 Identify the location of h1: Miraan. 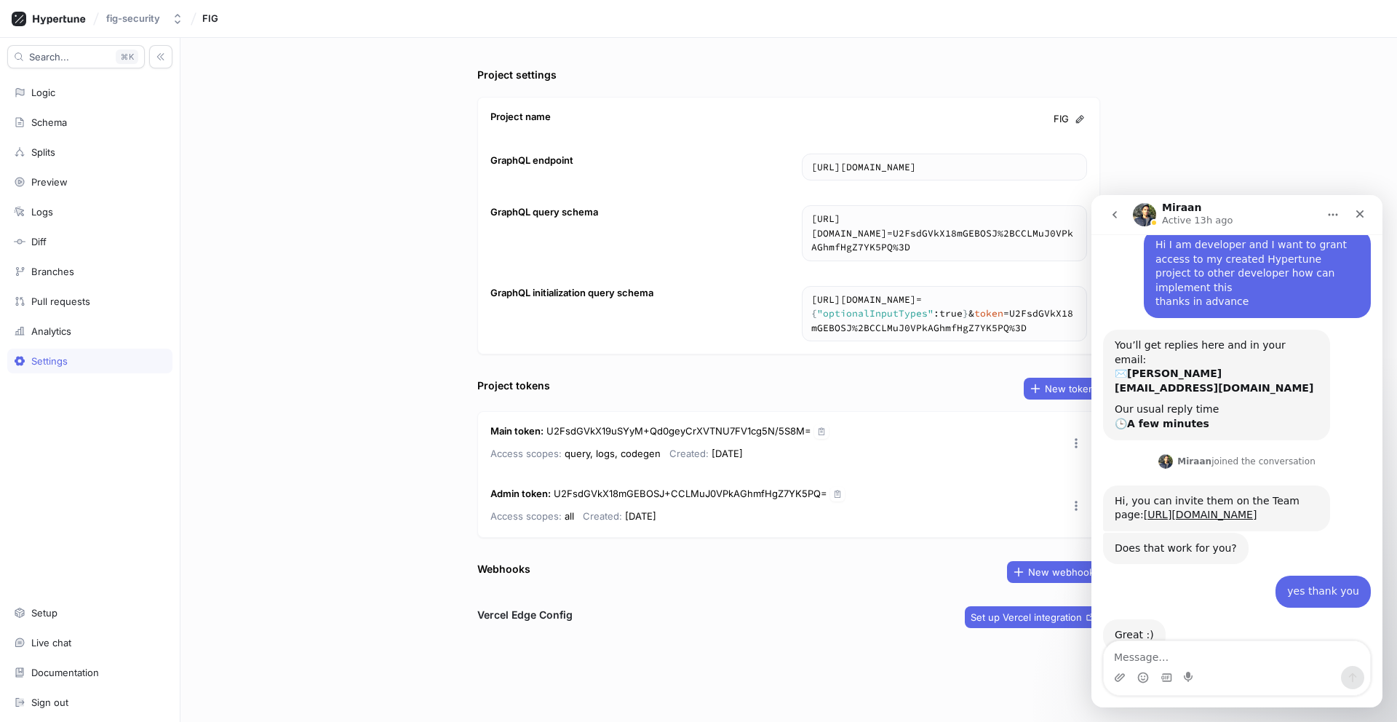
(90, 12).